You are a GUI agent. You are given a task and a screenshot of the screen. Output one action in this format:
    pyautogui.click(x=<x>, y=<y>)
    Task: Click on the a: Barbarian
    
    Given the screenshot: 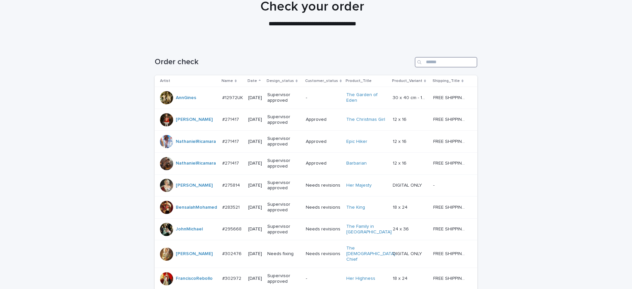 What is the action you would take?
    pyautogui.click(x=357, y=163)
    